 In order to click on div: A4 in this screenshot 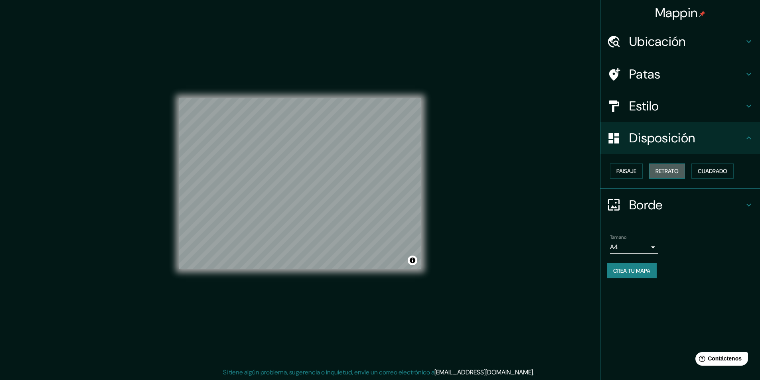, I will do `click(634, 247)`.